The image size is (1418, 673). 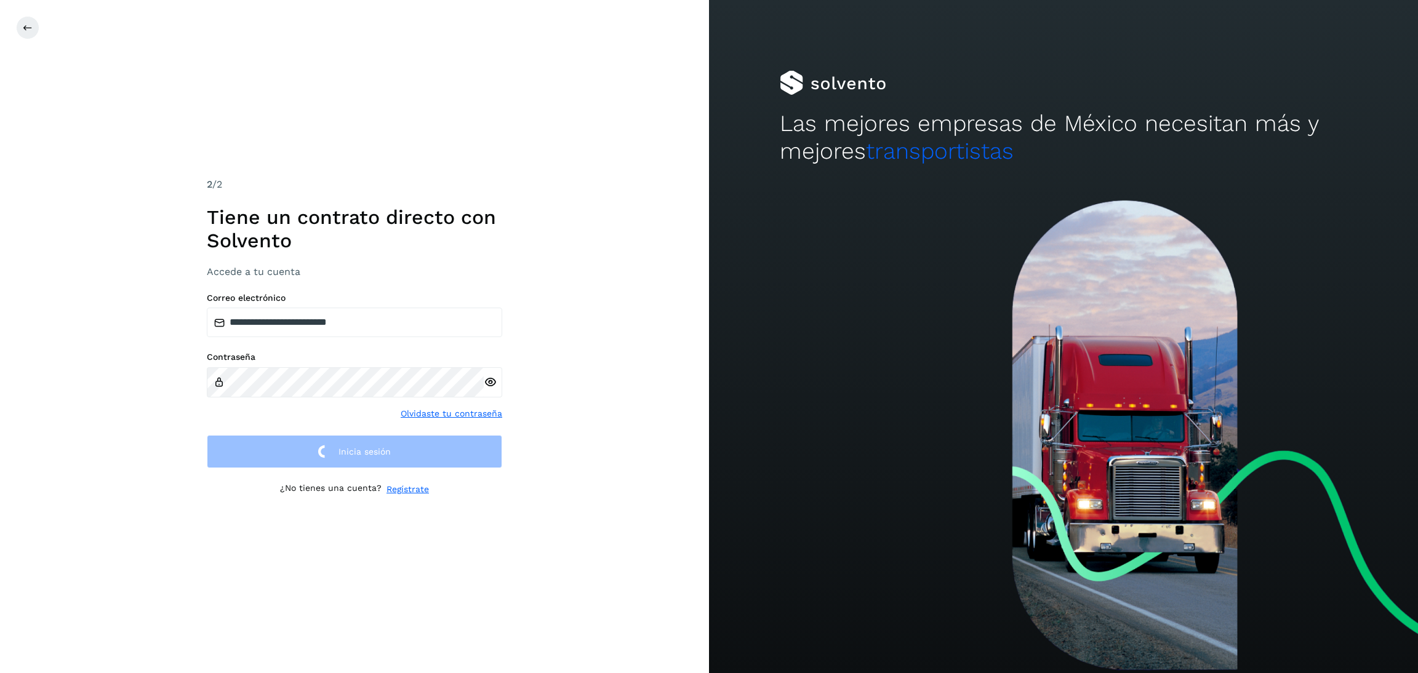 I want to click on button: Inicia sesión, so click(x=355, y=452).